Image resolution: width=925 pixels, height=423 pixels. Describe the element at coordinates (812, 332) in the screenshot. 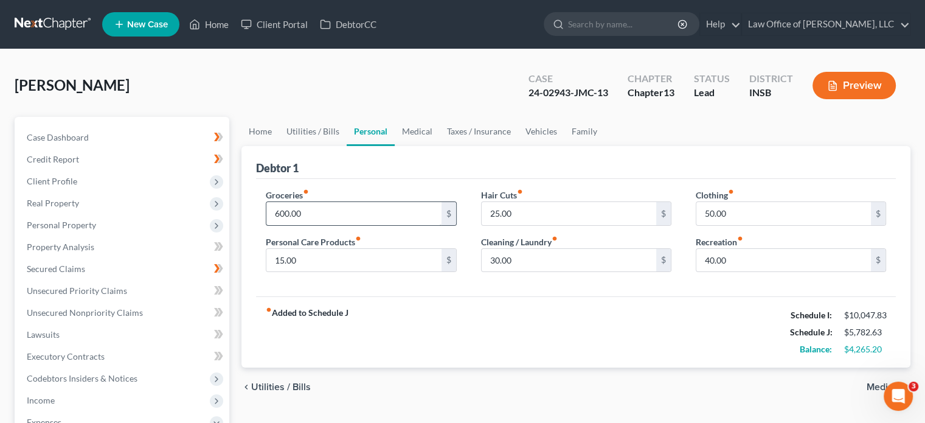

I see `strong: Schedule J:` at that location.